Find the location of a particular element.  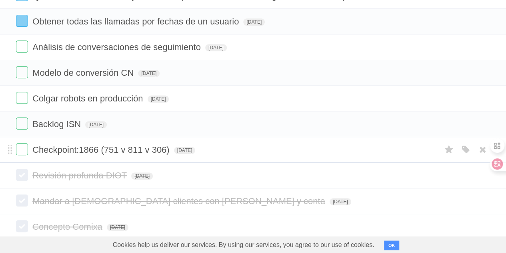

span: Revisión profunda DIOT is located at coordinates (80, 175).